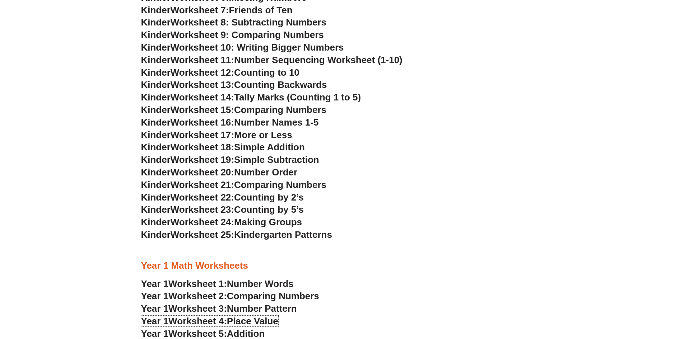 The image size is (684, 339). What do you see at coordinates (242, 47) in the screenshot?
I see `a: KinderWorksheet 10: Writing Bigger Numbers` at bounding box center [242, 47].